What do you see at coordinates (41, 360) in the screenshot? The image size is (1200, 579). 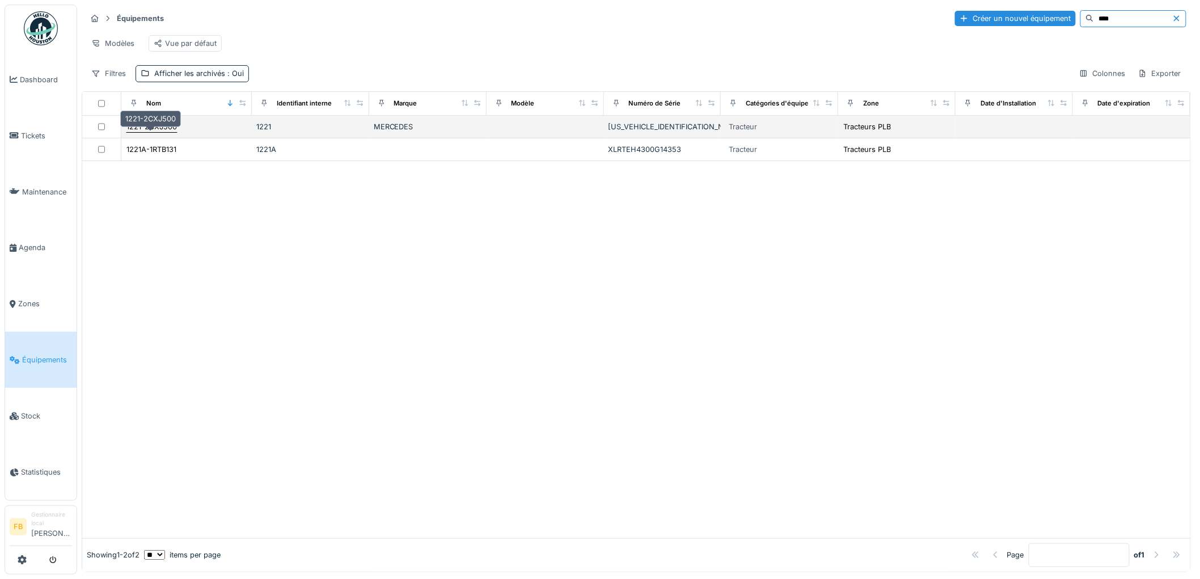 I see `a: Équipements` at bounding box center [41, 360].